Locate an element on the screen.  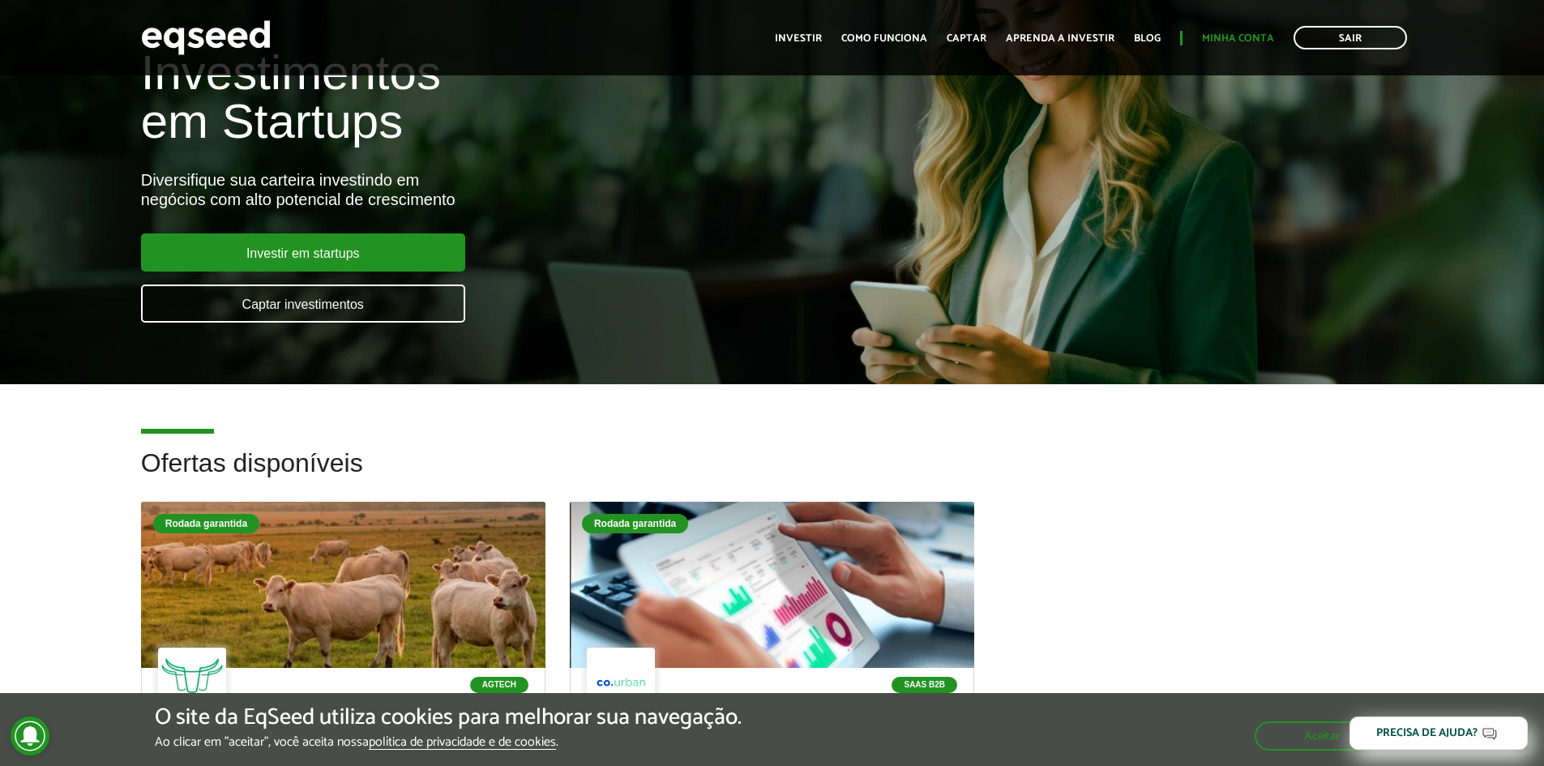
a: Blog is located at coordinates (1147, 38).